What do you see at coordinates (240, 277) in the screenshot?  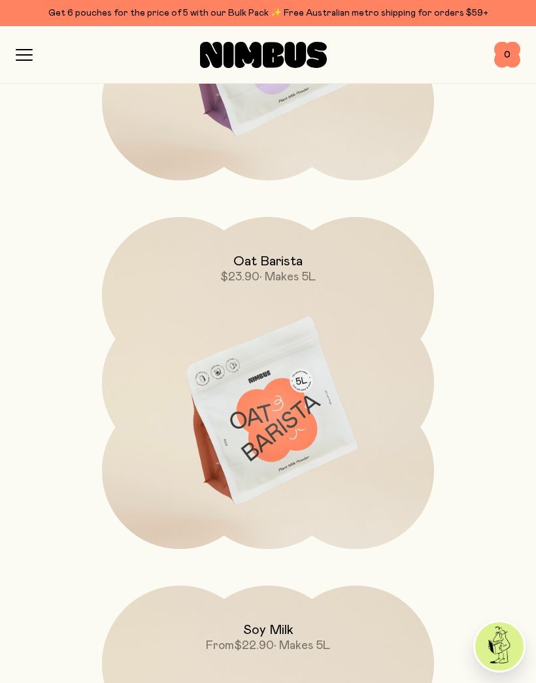 I see `span: $23.90` at bounding box center [240, 277].